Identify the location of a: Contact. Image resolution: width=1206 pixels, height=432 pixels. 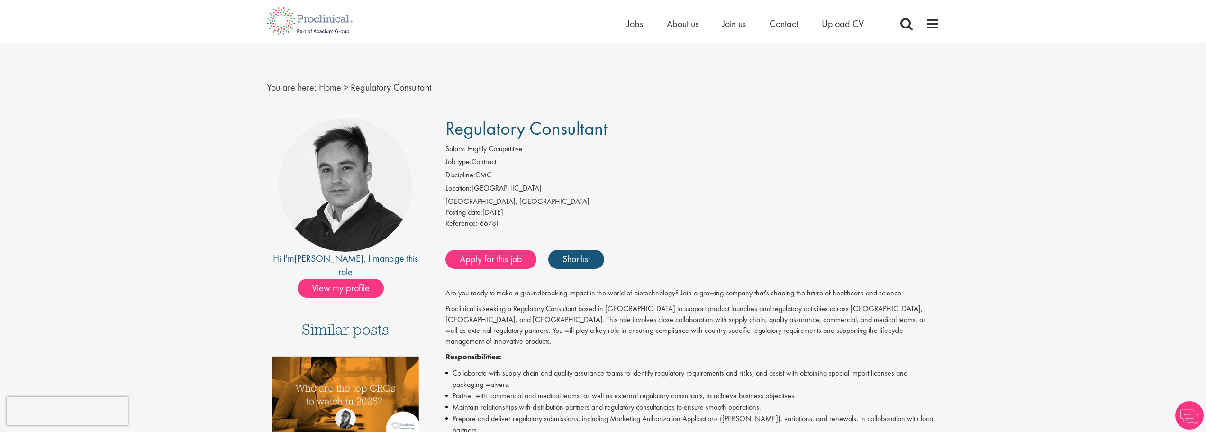
(784, 24).